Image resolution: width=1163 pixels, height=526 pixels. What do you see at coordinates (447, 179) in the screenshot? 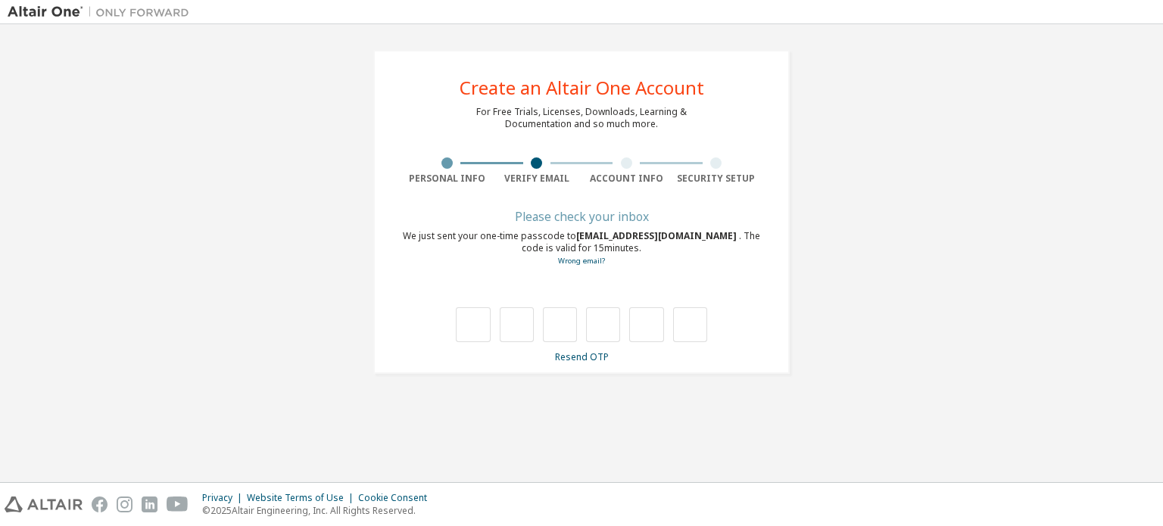
I see `div: Personal Info` at bounding box center [447, 179].